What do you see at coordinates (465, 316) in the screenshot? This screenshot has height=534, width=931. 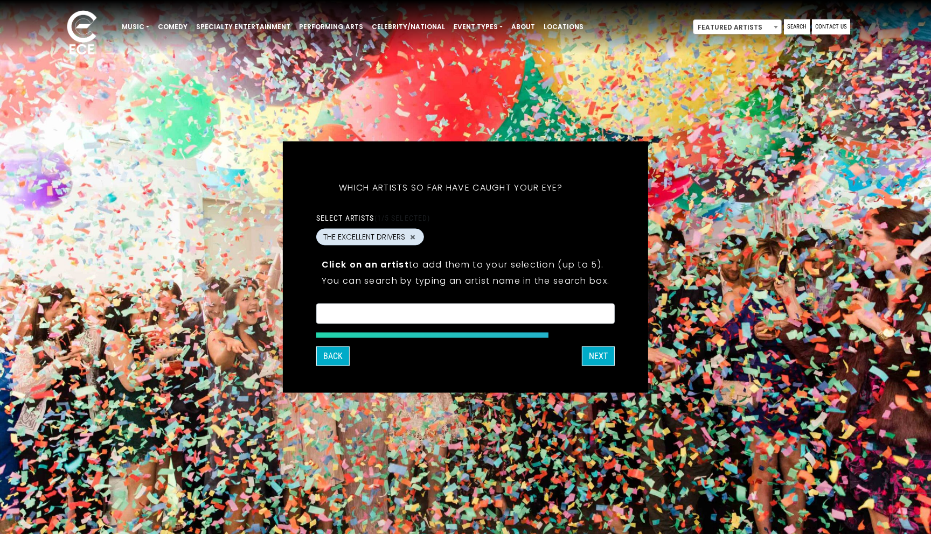 I see `textarea: Search` at bounding box center [465, 316].